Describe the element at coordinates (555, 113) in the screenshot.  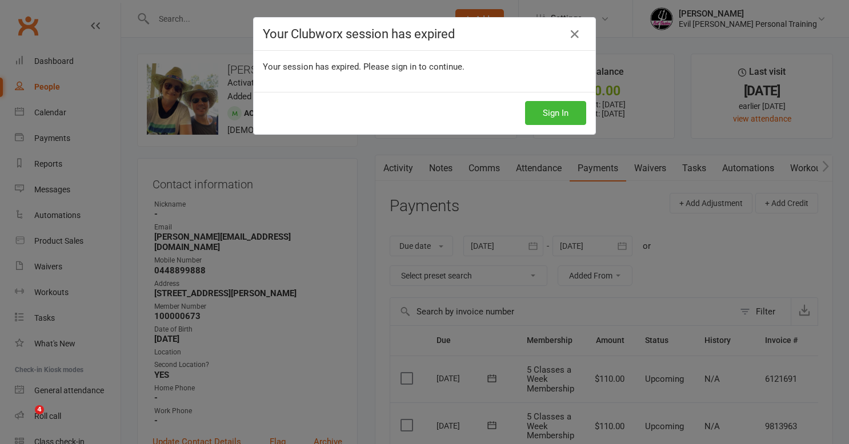
I see `button: Sign In` at that location.